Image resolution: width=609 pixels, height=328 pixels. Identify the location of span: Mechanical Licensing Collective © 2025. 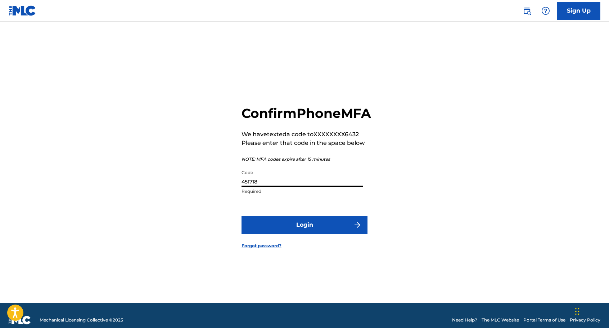
(81, 320).